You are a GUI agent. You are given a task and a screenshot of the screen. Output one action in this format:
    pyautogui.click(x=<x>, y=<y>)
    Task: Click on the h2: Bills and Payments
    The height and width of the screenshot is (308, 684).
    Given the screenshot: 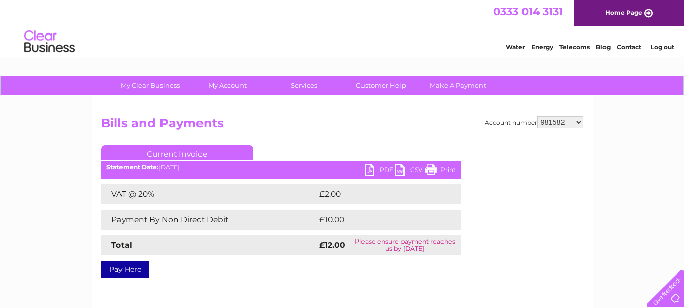 What is the action you would take?
    pyautogui.click(x=342, y=126)
    